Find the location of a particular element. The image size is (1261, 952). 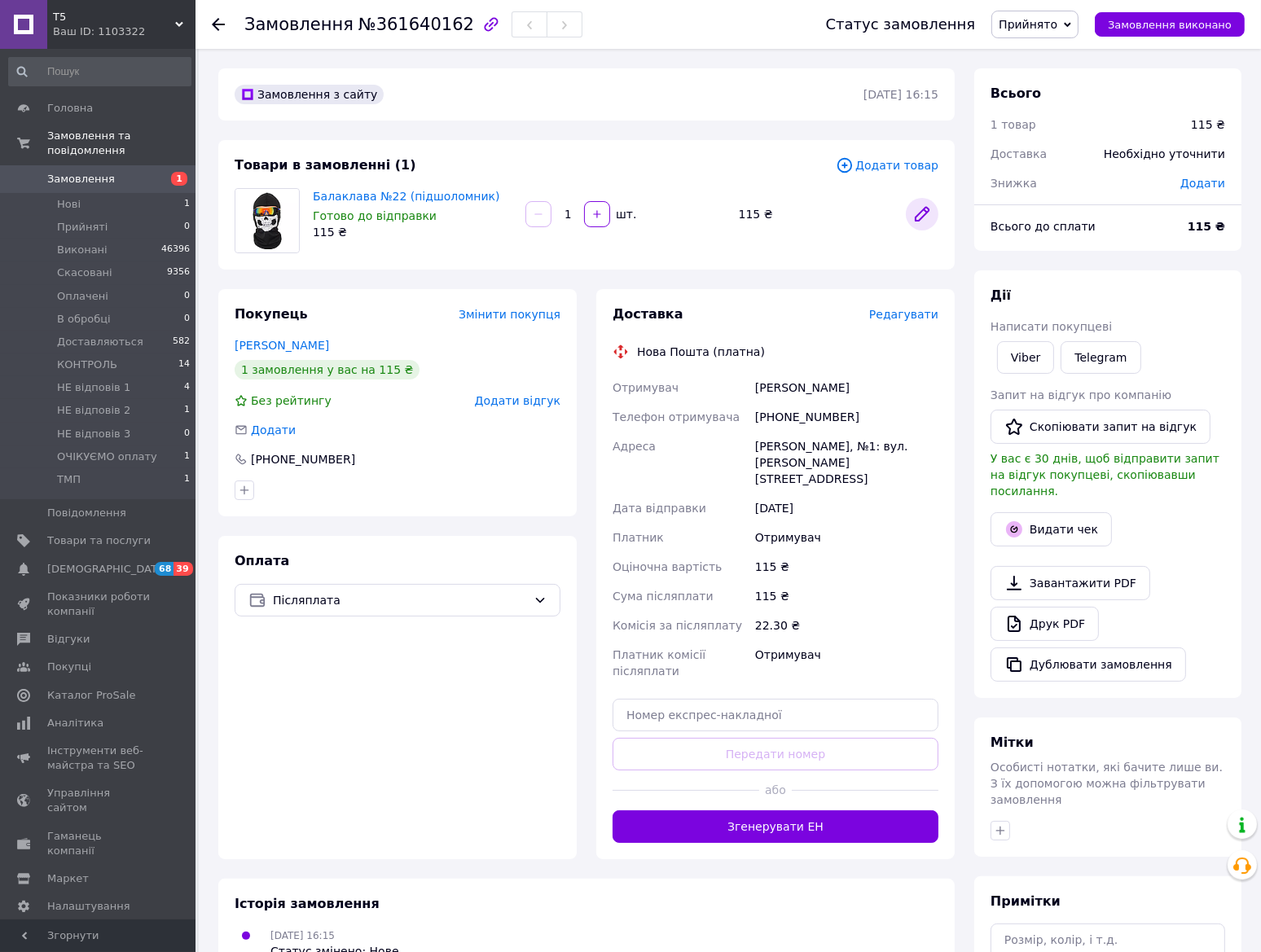

input: Номер експрес-накладної is located at coordinates (775, 714).